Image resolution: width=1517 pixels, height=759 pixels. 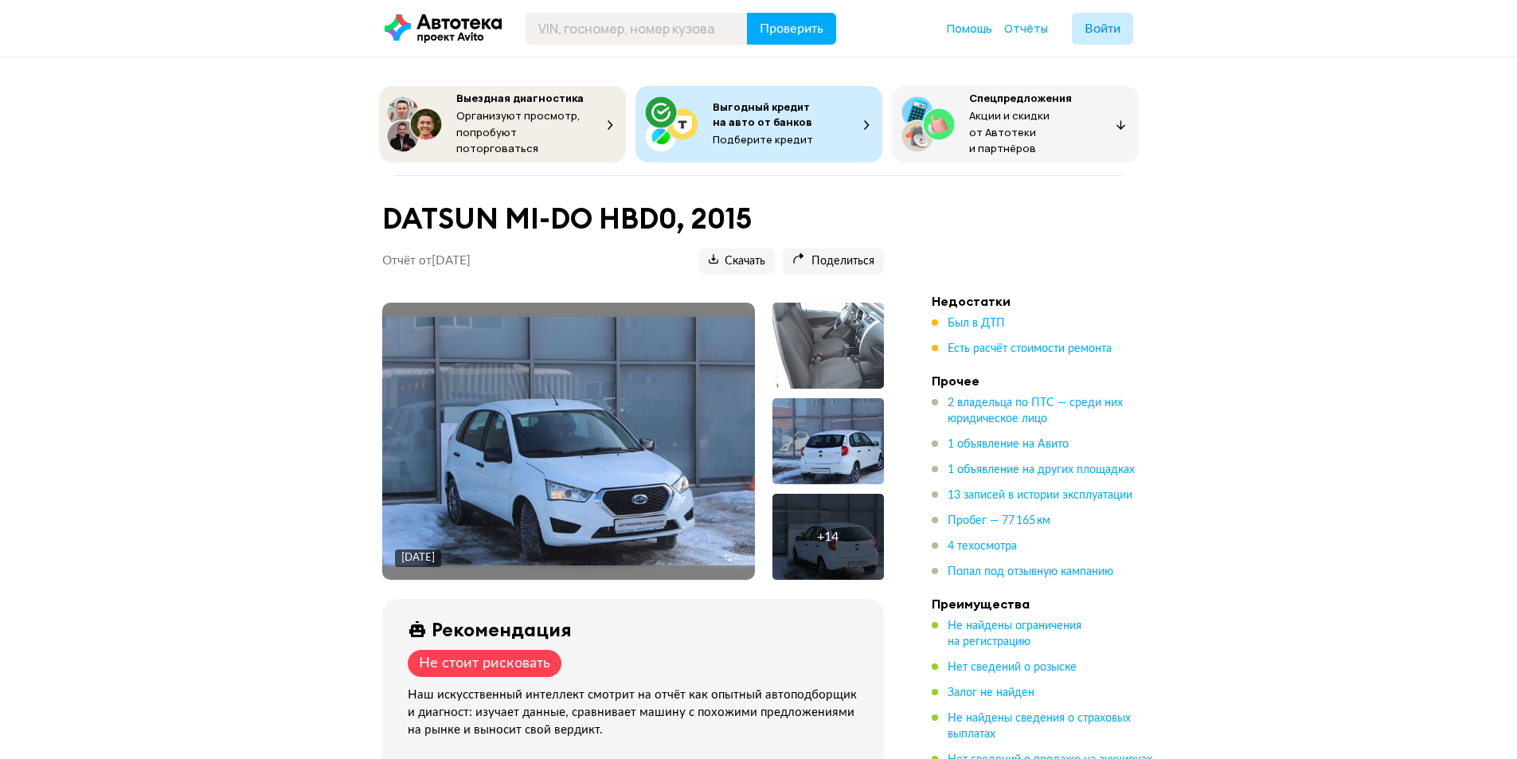 I want to click on span: Отчёты, so click(x=1026, y=28).